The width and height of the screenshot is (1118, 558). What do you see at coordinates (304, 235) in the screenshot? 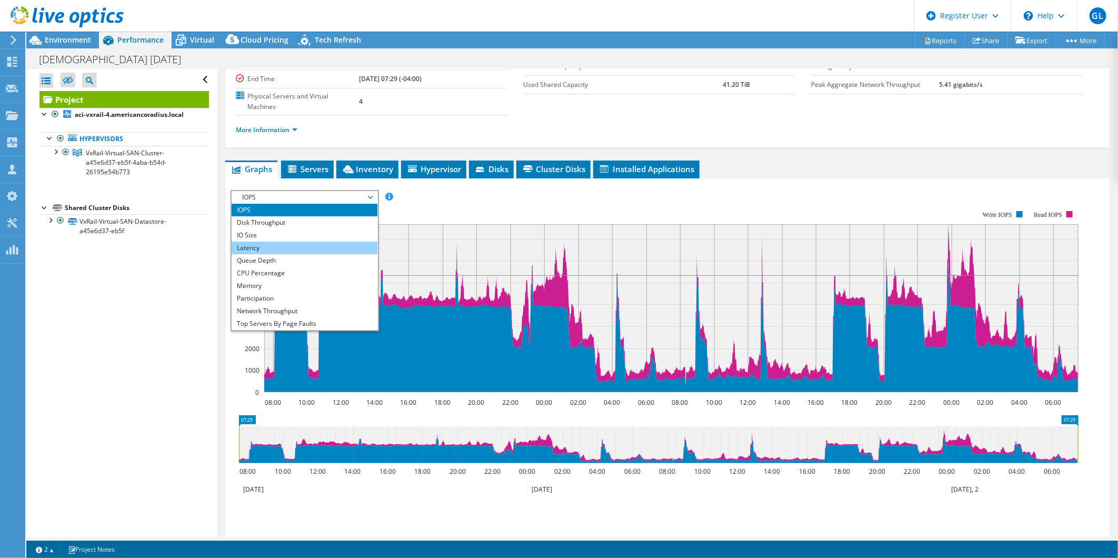
I see `li: IO Size` at bounding box center [304, 235].